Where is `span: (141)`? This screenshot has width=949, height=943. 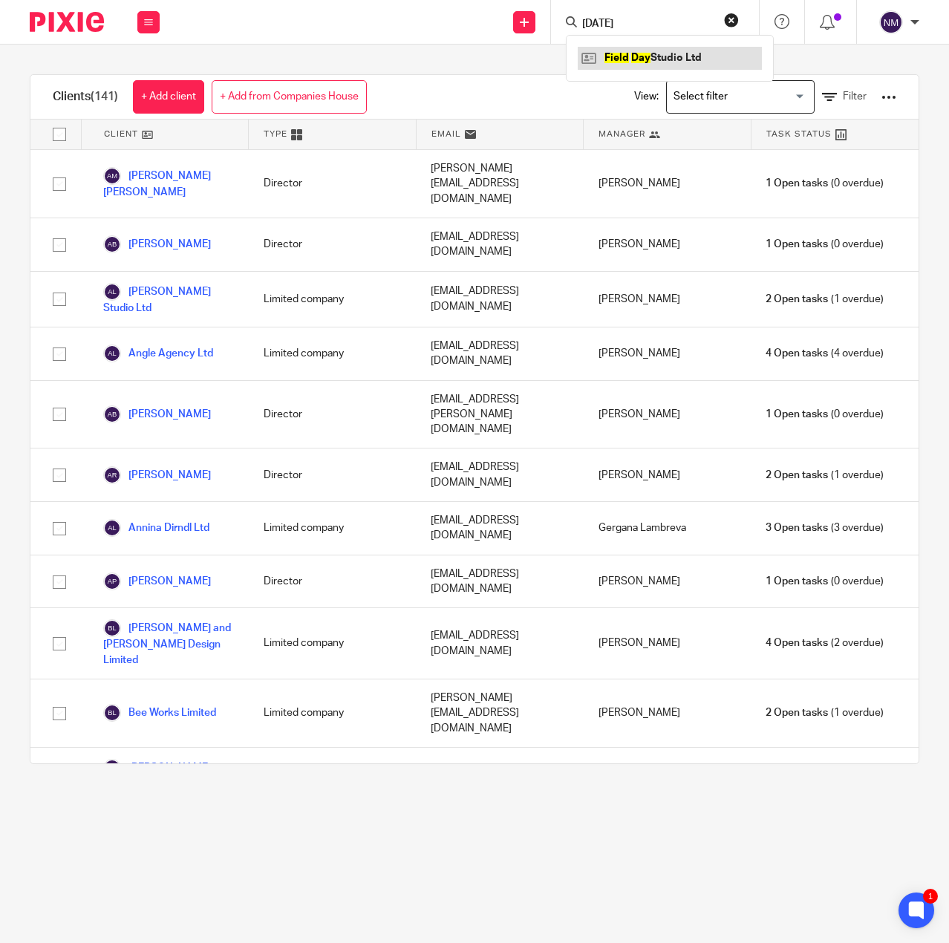
span: (141) is located at coordinates (104, 97).